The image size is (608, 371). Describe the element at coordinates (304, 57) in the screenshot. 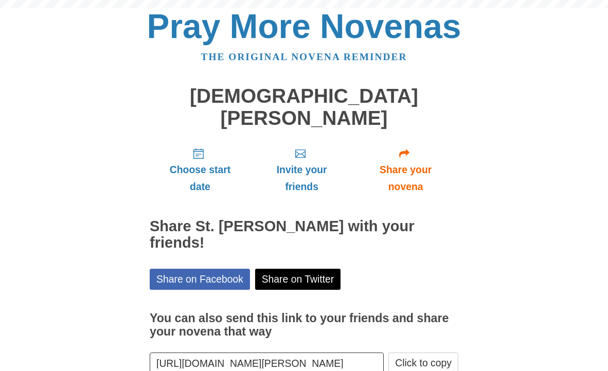

I see `a: The original novena reminder` at that location.